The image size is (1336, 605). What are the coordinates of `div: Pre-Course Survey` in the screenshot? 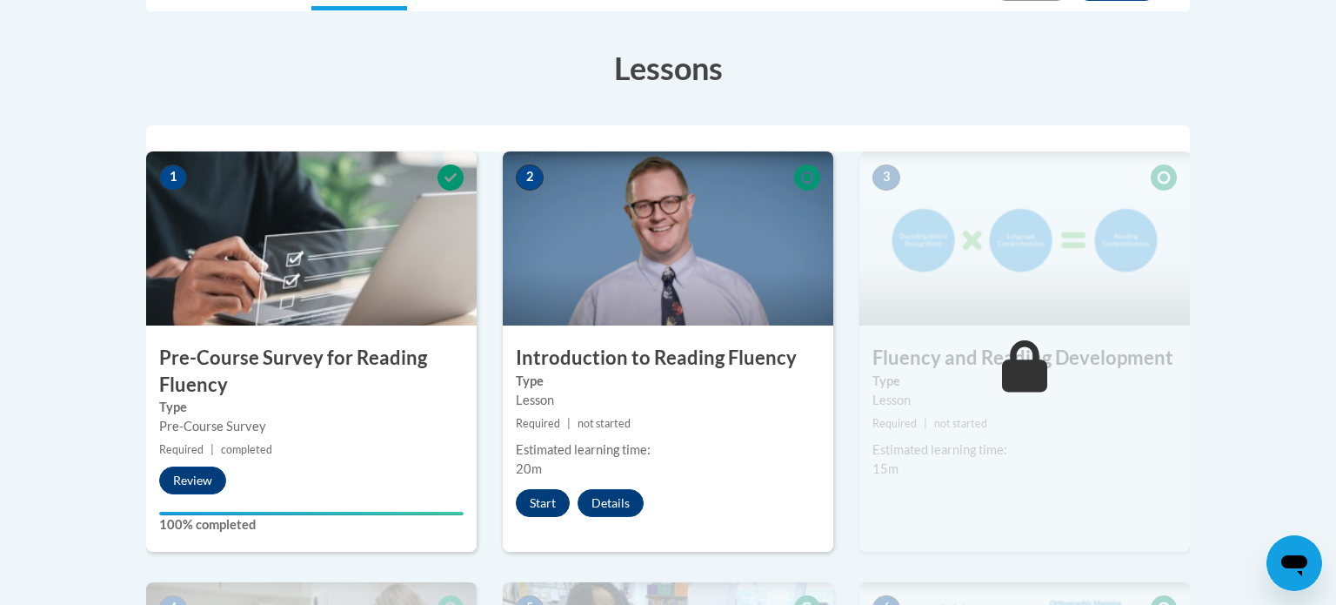 It's located at (311, 426).